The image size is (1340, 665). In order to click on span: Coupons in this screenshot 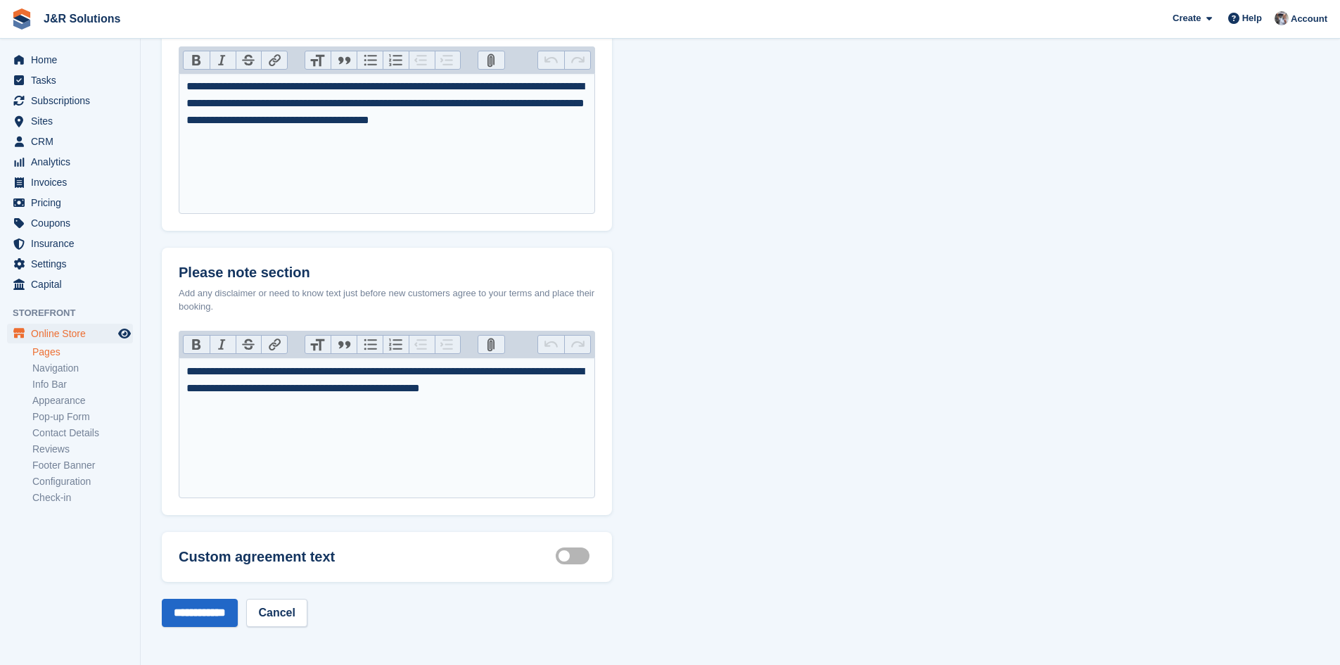, I will do `click(73, 223)`.